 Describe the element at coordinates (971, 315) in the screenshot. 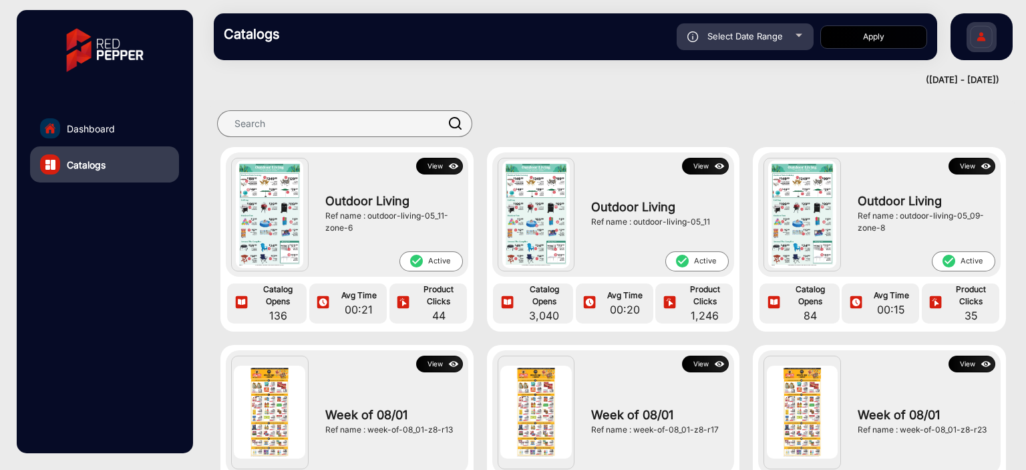

I see `span: 35` at that location.